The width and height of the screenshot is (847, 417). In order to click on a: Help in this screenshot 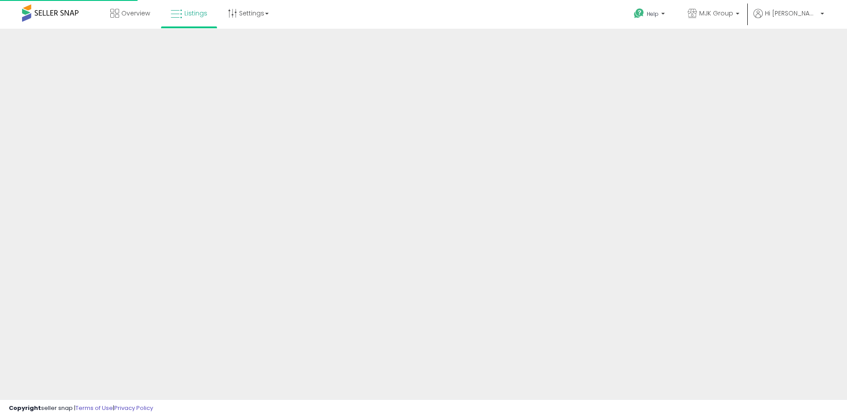, I will do `click(650, 15)`.